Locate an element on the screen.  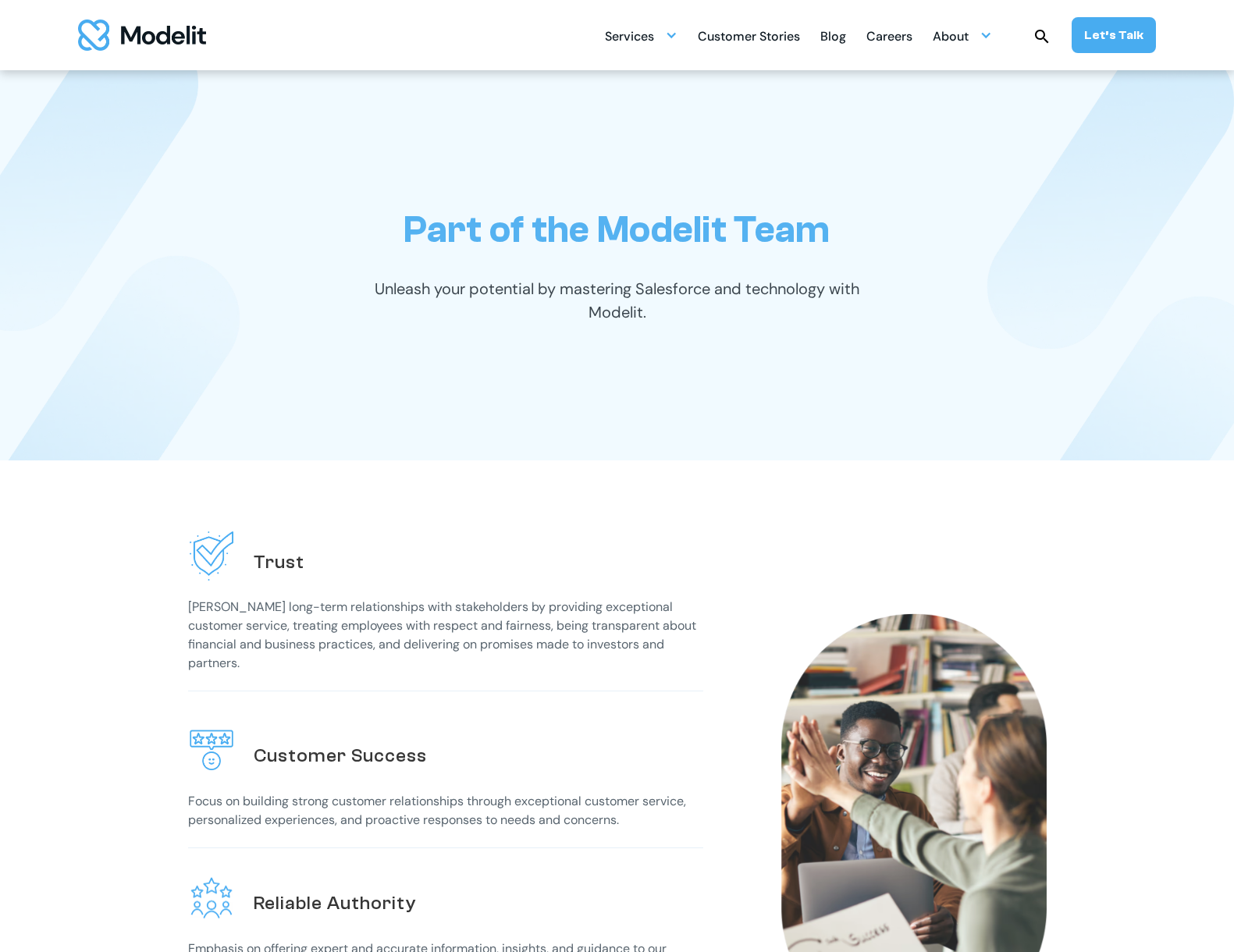
p: Focus on building strong customer relationships through exceptional customer service, personalize... is located at coordinates (446, 811).